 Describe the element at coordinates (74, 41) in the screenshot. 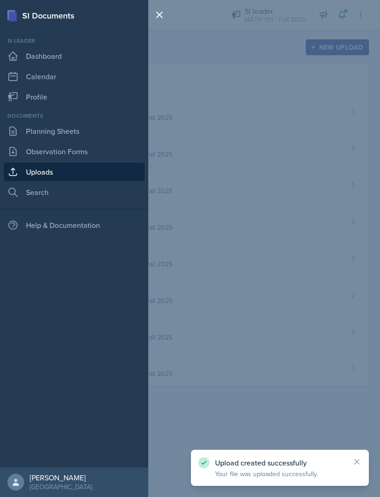

I see `div: Si leader` at that location.